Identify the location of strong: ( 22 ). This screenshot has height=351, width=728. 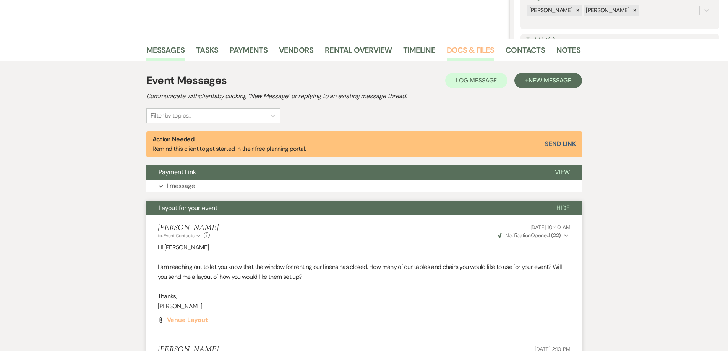
(556, 235).